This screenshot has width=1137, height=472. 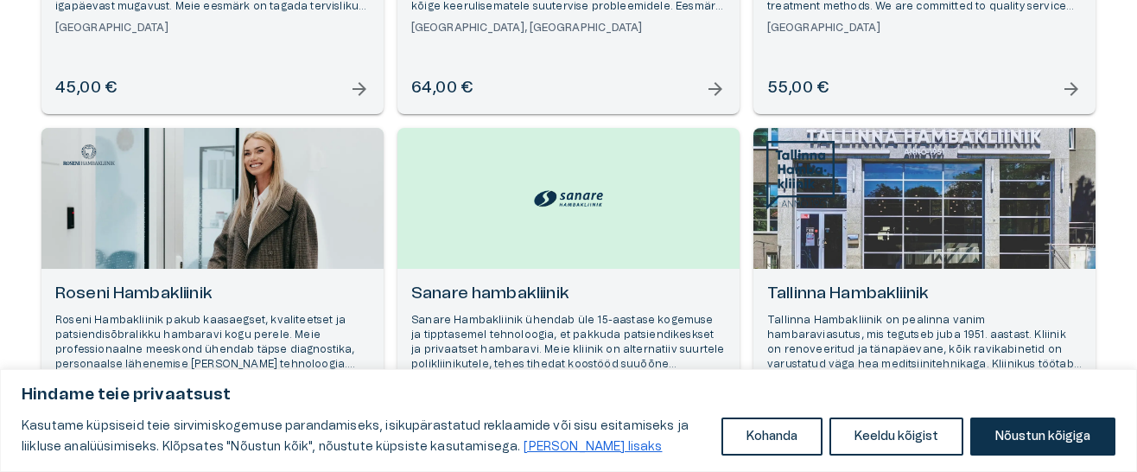 What do you see at coordinates (101, 21) in the screenshot?
I see `span: Help` at bounding box center [101, 21].